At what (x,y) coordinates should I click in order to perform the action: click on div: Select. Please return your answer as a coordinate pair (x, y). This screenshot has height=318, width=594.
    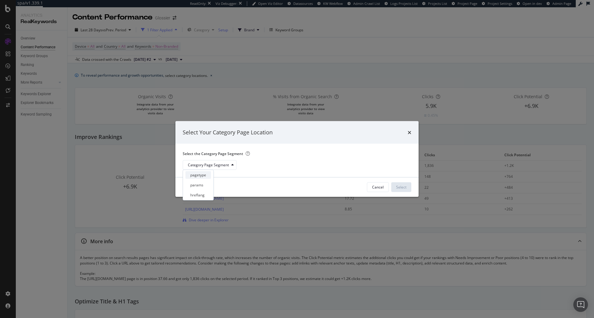
    Looking at the image, I should click on (401, 187).